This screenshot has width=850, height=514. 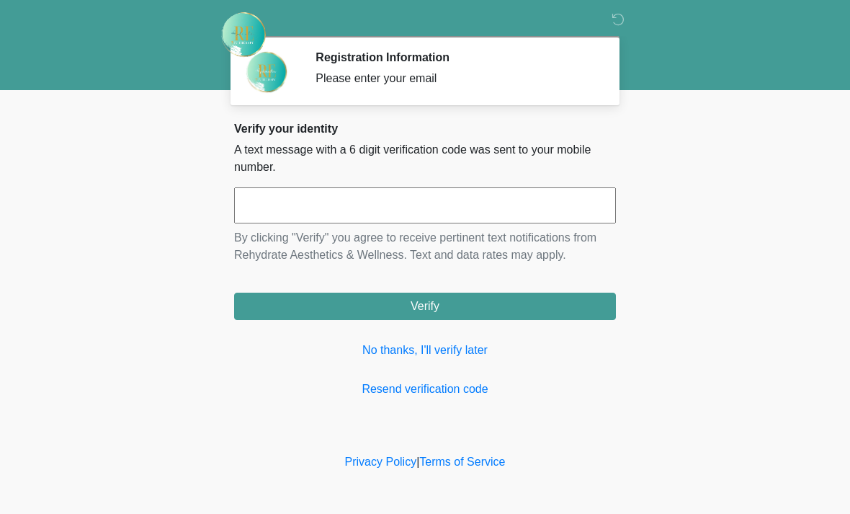 What do you see at coordinates (462, 461) in the screenshot?
I see `a: Terms of Service` at bounding box center [462, 461].